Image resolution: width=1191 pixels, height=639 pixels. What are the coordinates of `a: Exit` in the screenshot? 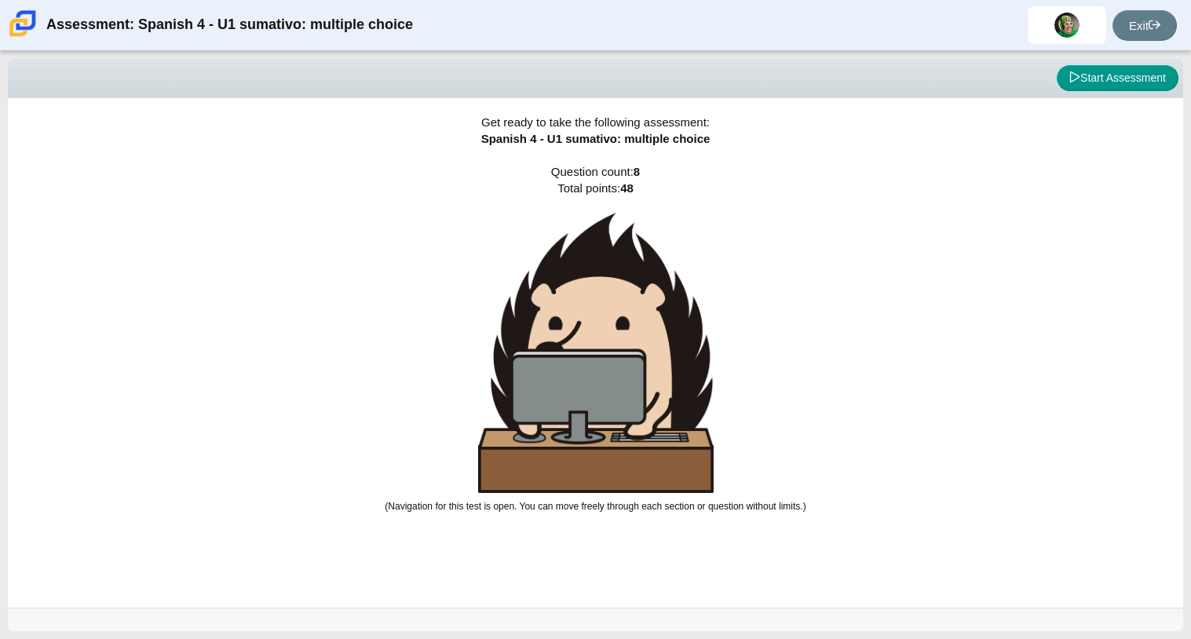 It's located at (1145, 25).